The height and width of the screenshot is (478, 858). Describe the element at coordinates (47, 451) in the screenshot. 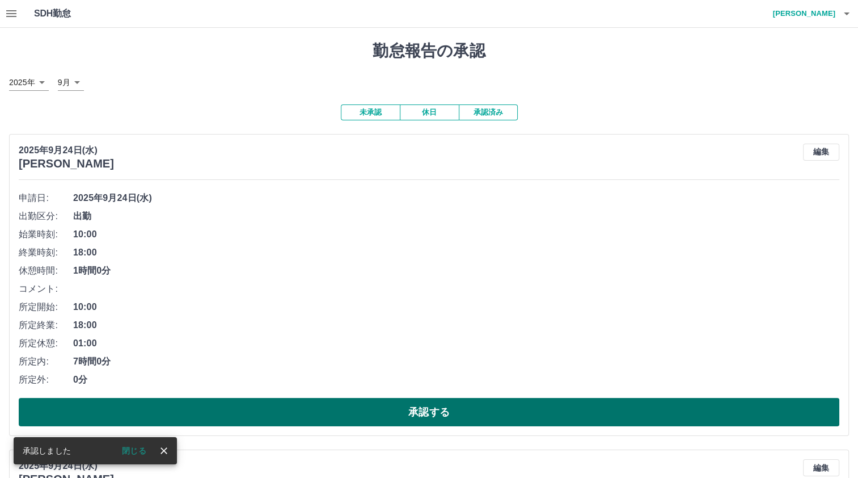

I see `div: 承認しました` at that location.